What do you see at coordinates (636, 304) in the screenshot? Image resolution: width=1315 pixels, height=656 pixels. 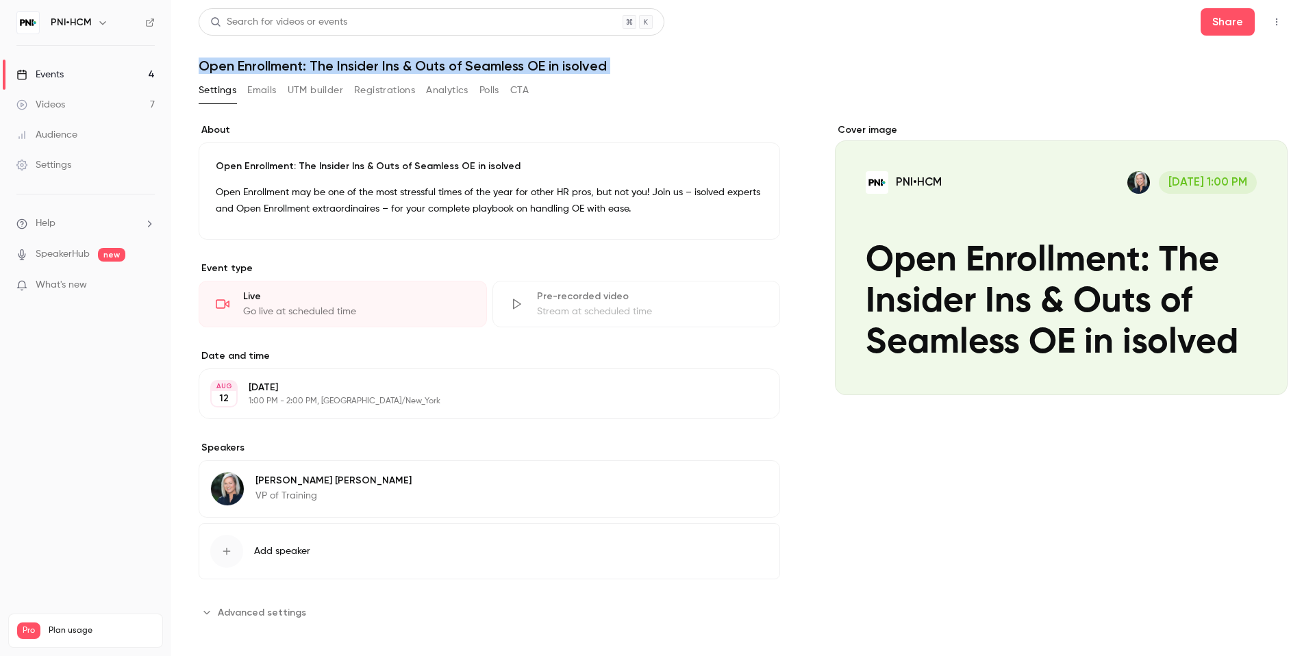 I see `div: Pre-recorded videoStream at scheduled time` at bounding box center [636, 304].